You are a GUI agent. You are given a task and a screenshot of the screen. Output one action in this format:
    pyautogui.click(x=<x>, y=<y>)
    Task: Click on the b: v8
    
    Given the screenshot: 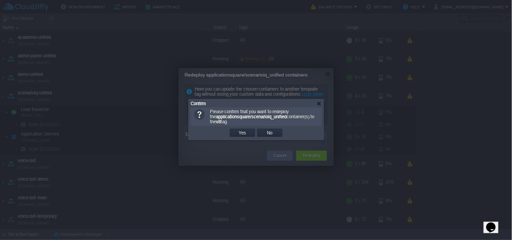 What is the action you would take?
    pyautogui.click(x=218, y=122)
    